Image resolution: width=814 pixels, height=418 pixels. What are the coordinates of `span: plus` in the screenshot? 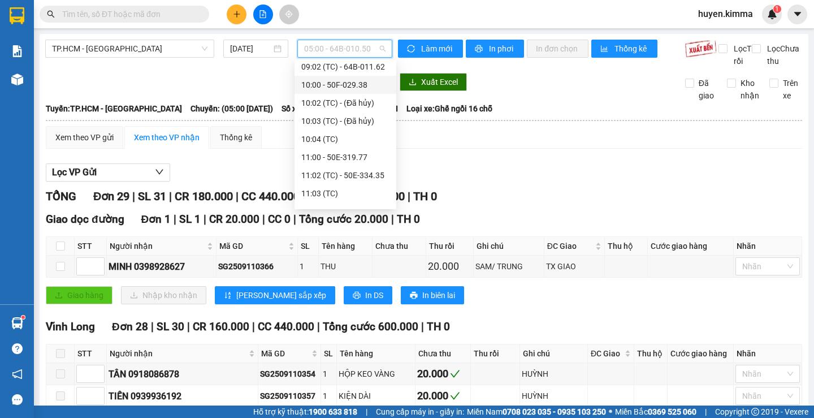 It's located at (237, 14).